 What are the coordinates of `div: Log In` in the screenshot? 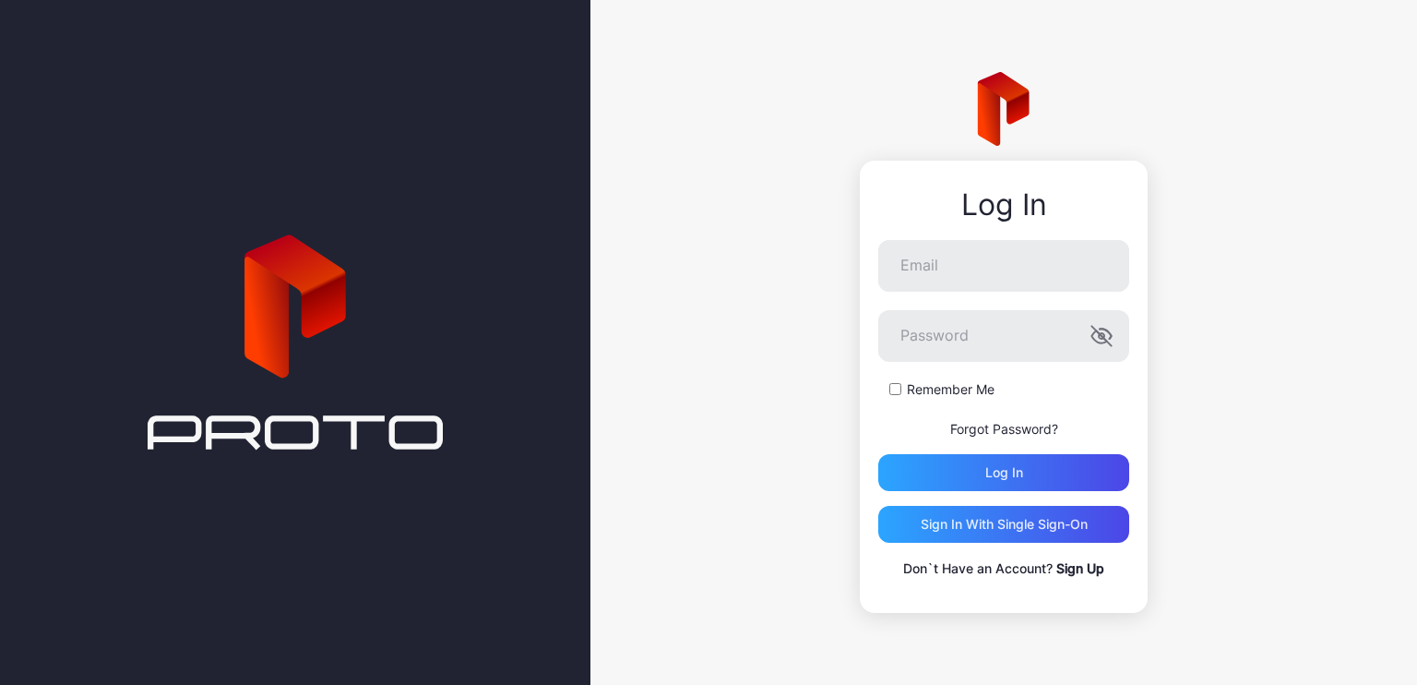 It's located at (1004, 205).